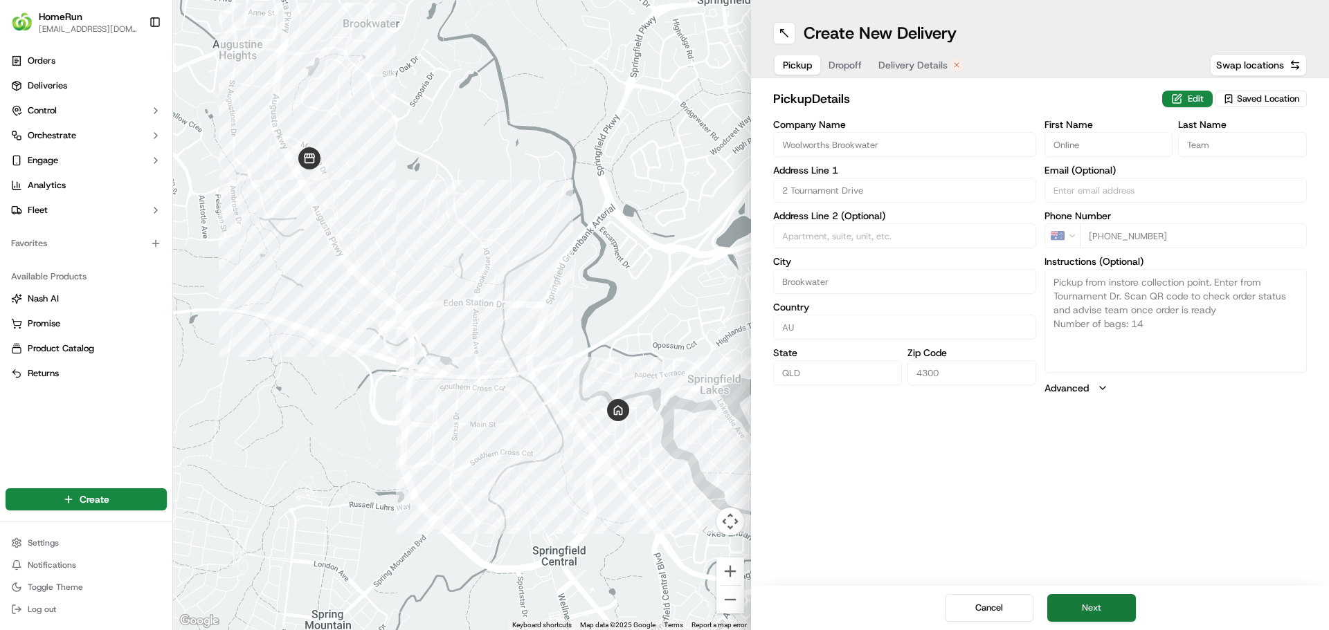 The width and height of the screenshot is (1329, 630). I want to click on input: Got a question? Start typing here..., so click(143, 96).